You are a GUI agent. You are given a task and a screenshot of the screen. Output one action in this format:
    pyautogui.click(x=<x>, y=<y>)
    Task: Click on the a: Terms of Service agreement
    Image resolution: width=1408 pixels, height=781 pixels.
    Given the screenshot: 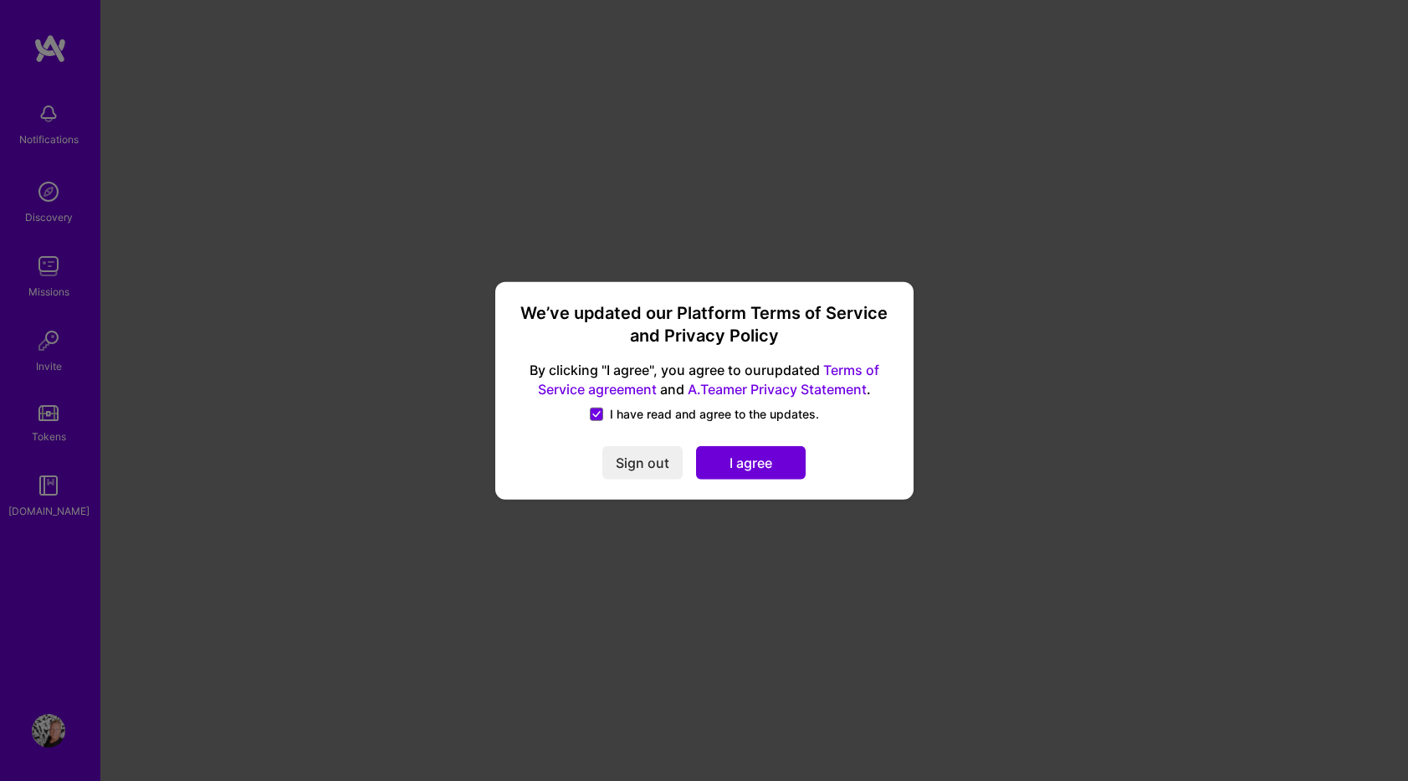 What is the action you would take?
    pyautogui.click(x=709, y=379)
    